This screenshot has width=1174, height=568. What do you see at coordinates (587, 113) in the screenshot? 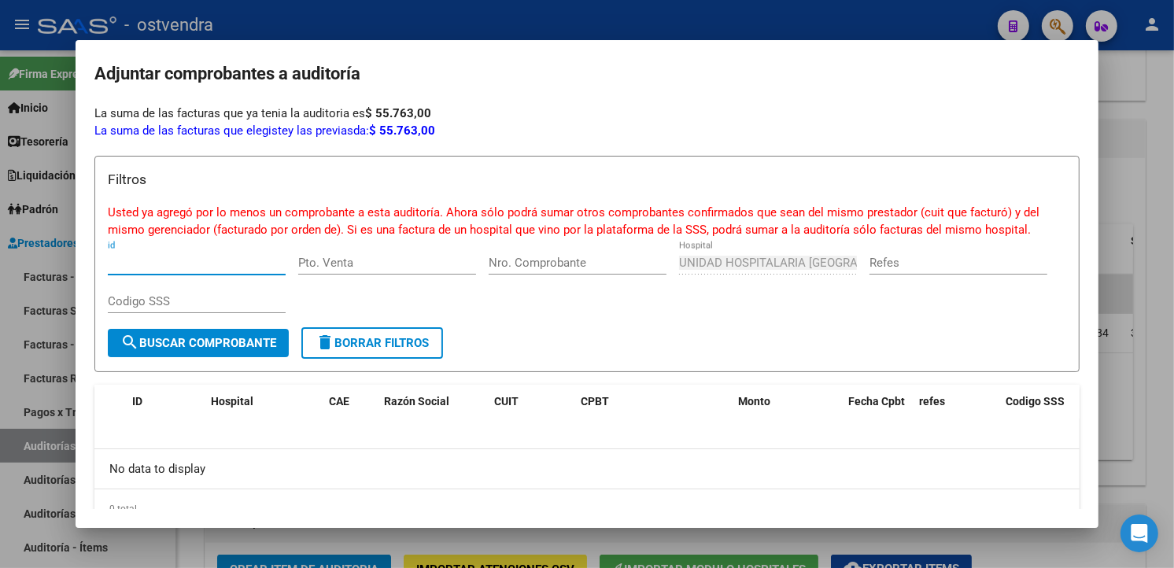
I see `div: La suma de las facturas que ya tenia la auditoria es` at bounding box center [587, 113].